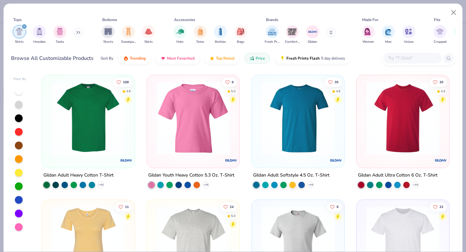 Image resolution: width=466 pixels, height=252 pixels. I want to click on button: Price, so click(257, 58).